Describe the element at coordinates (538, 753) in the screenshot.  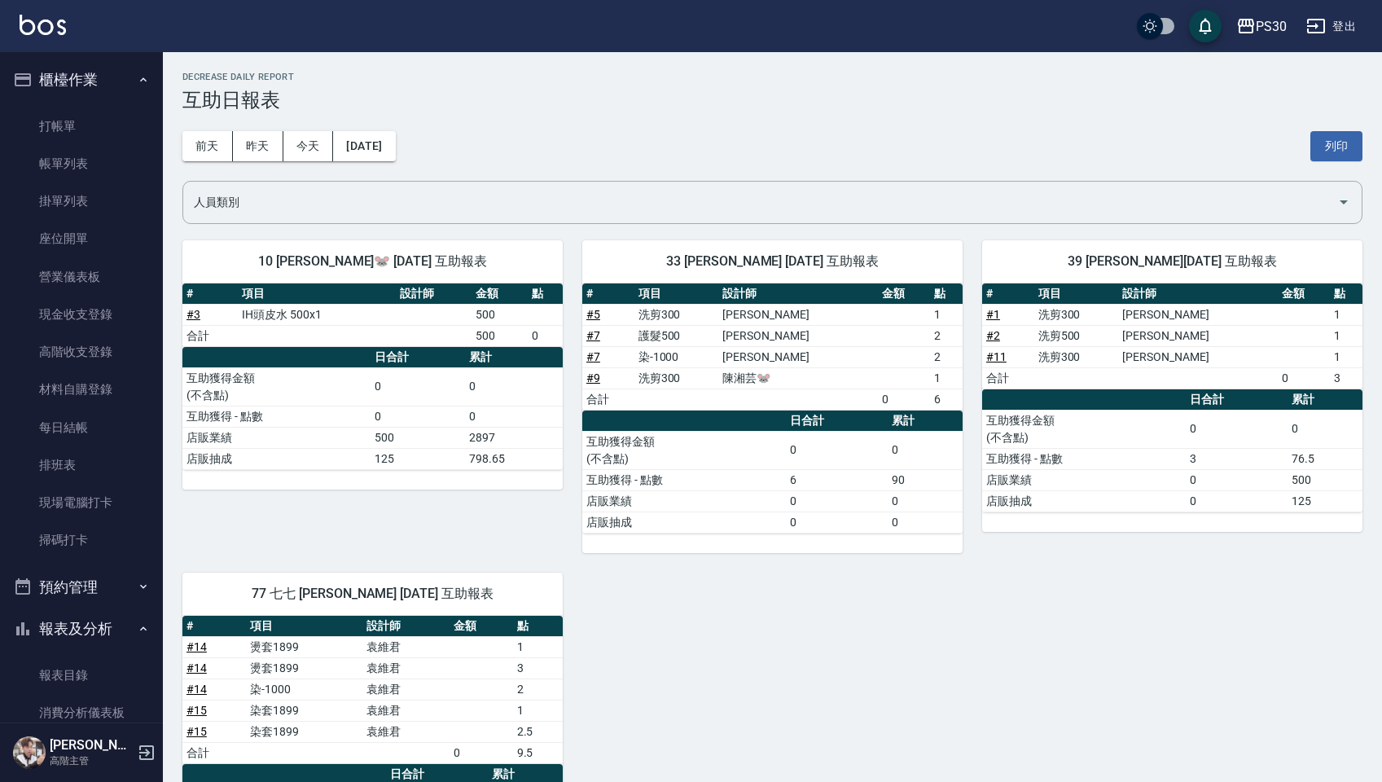
I see `td: 9.5` at that location.